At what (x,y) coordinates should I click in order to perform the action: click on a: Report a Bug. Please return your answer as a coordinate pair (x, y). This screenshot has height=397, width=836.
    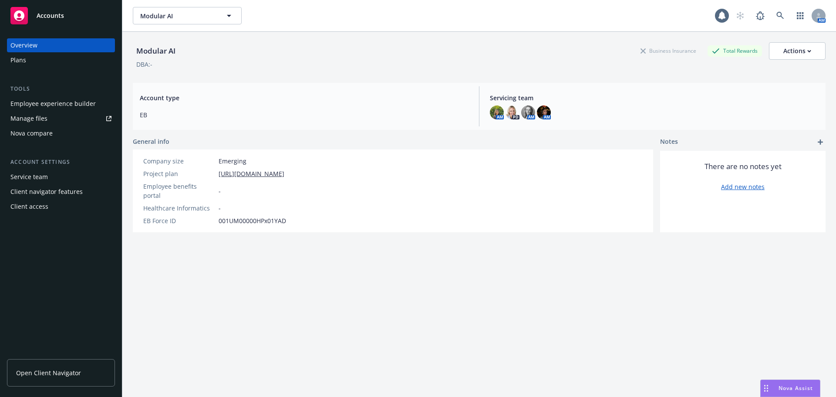
    Looking at the image, I should click on (760, 16).